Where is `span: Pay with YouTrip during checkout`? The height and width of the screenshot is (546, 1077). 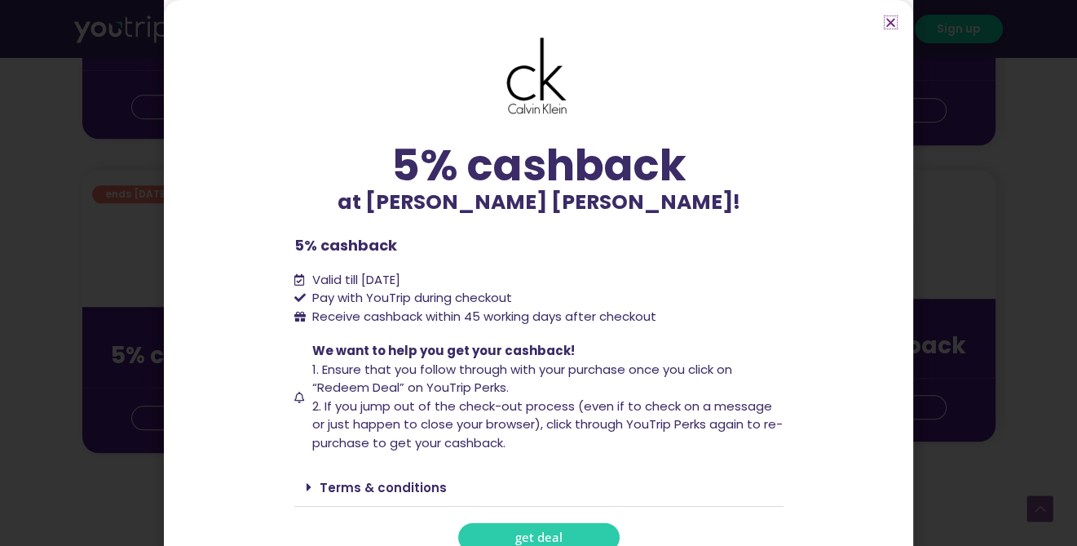
span: Pay with YouTrip during checkout is located at coordinates (410, 298).